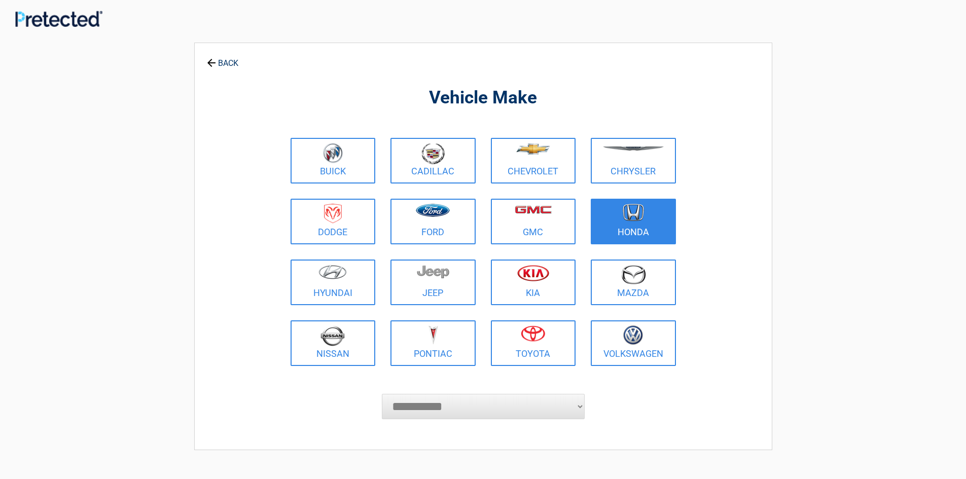 Image resolution: width=966 pixels, height=479 pixels. What do you see at coordinates (433, 222) in the screenshot?
I see `a: Ford` at bounding box center [433, 222].